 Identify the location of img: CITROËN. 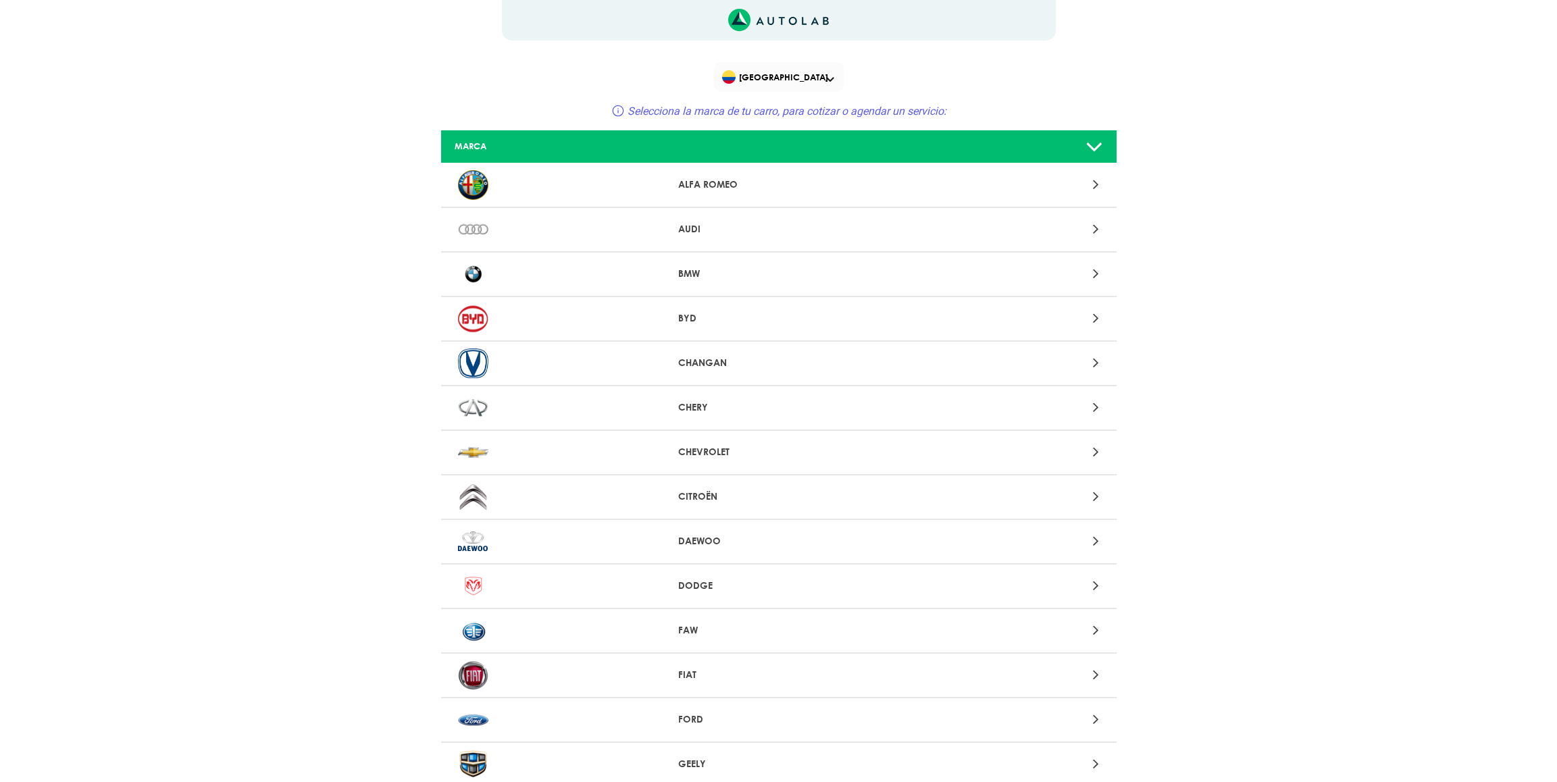
(473, 497).